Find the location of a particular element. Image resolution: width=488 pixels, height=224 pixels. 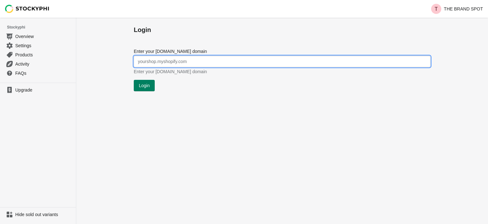

span: Login is located at coordinates (144, 86).